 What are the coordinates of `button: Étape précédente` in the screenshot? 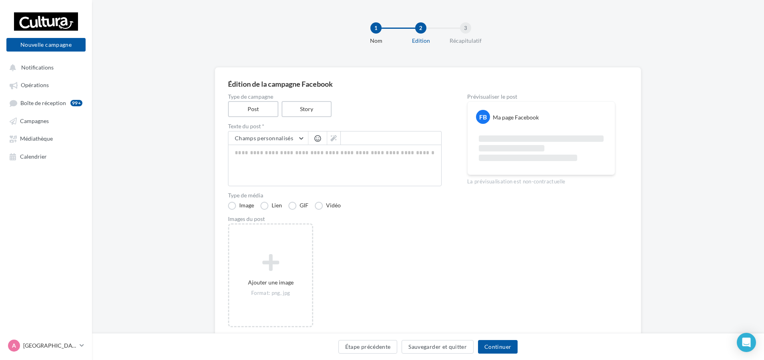 It's located at (368, 347).